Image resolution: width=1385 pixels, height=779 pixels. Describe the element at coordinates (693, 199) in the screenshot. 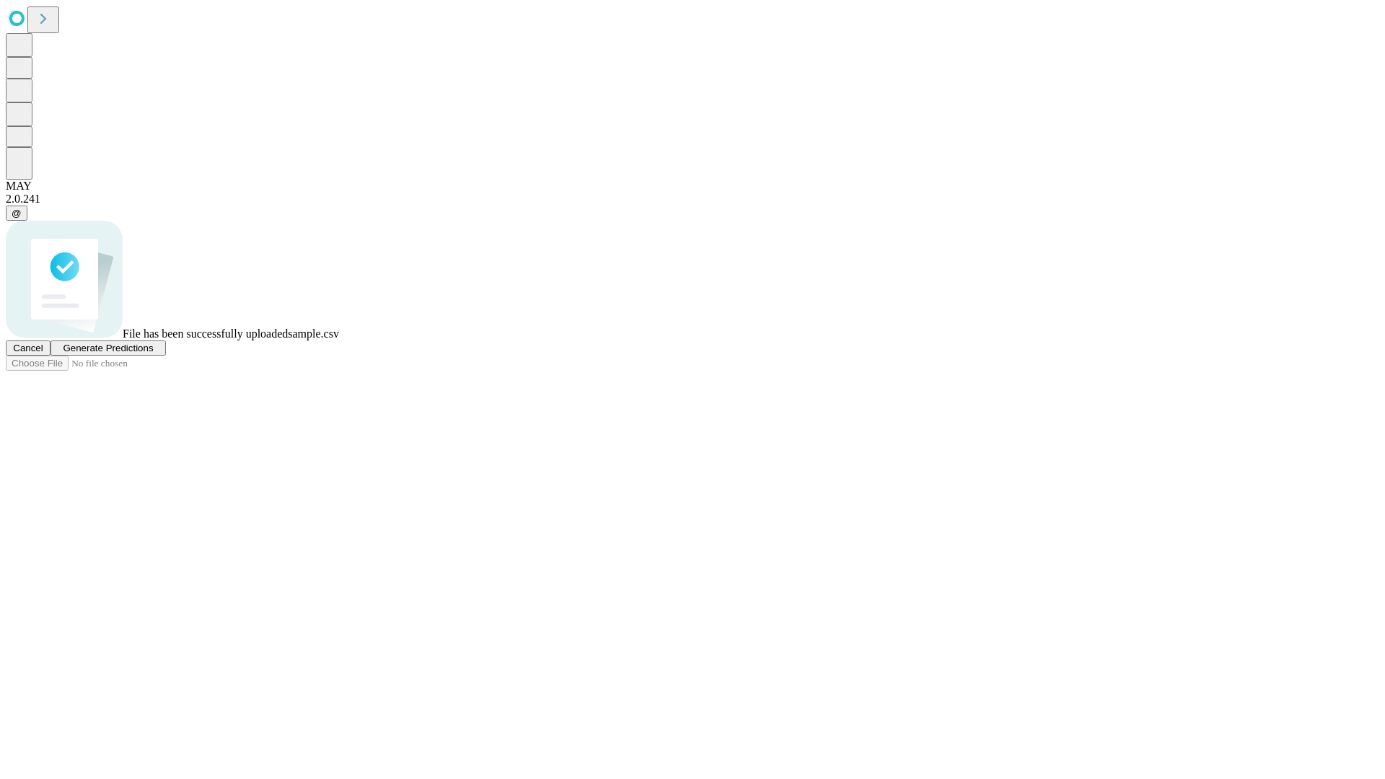

I see `div: 2.0.241` at that location.